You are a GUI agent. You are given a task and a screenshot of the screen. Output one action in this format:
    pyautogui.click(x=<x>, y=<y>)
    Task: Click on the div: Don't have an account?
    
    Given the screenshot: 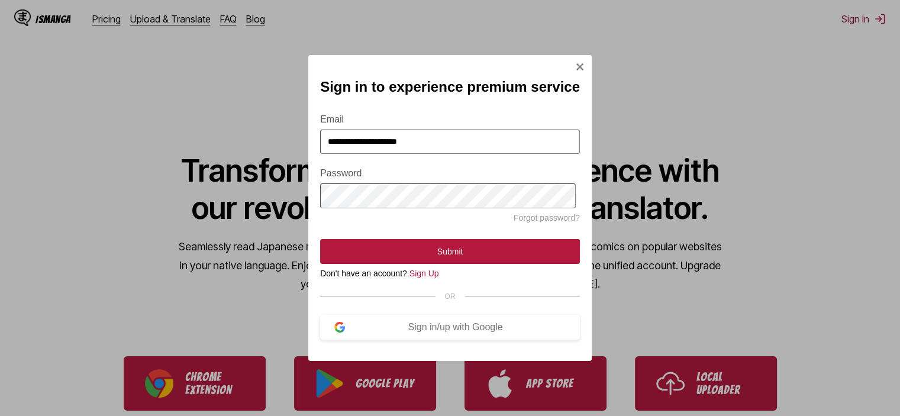 What is the action you would take?
    pyautogui.click(x=450, y=273)
    